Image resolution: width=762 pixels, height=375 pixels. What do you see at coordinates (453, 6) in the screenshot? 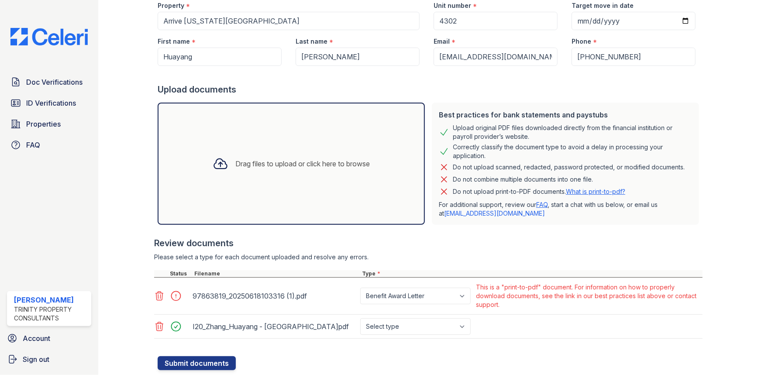
I see `label: Unit number` at bounding box center [453, 6].